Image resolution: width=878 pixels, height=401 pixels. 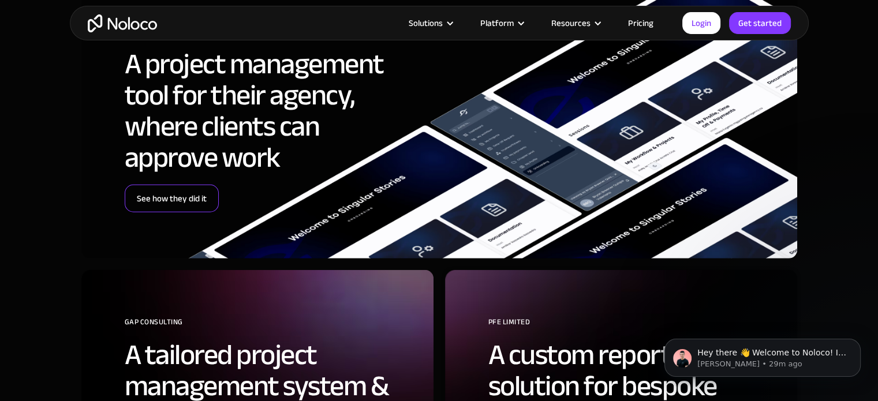 What do you see at coordinates (759, 23) in the screenshot?
I see `a: Get started` at bounding box center [759, 23].